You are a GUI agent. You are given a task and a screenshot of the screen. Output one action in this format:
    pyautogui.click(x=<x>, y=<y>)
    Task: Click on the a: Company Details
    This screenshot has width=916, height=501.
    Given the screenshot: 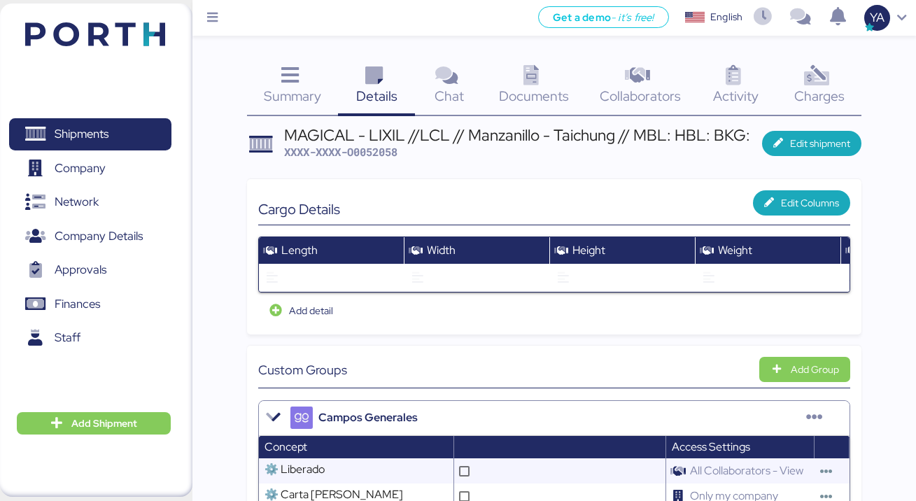 What is the action you would take?
    pyautogui.click(x=90, y=236)
    